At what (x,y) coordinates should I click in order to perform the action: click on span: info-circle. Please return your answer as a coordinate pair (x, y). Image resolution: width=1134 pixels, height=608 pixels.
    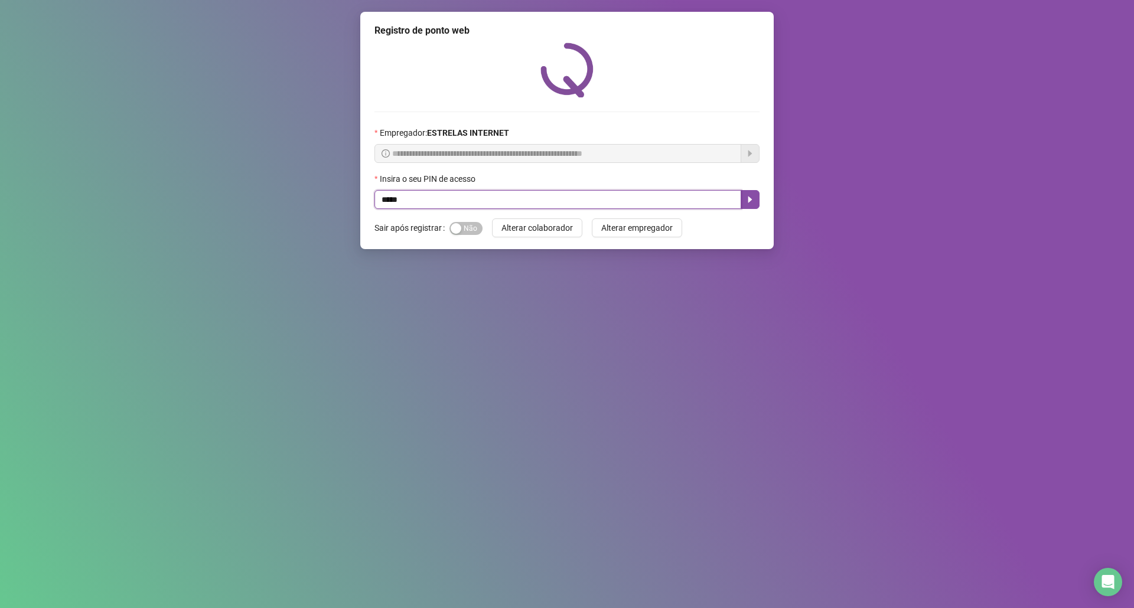
    Looking at the image, I should click on (386, 154).